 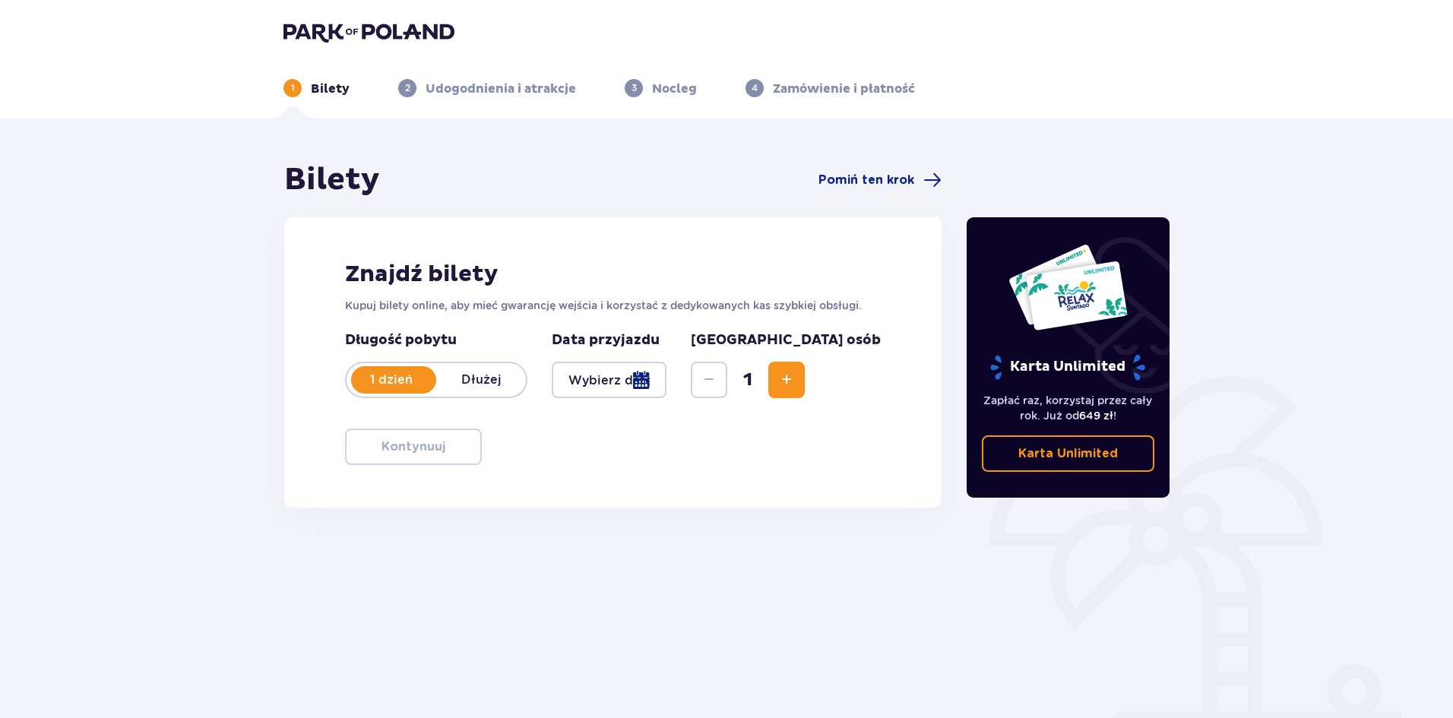 What do you see at coordinates (755, 88) in the screenshot?
I see `p: 4` at bounding box center [755, 88].